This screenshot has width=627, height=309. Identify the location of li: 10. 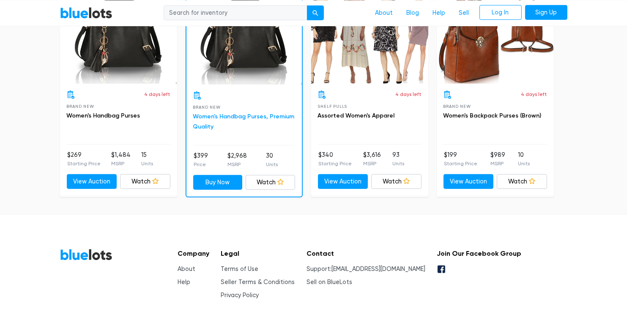
(524, 159).